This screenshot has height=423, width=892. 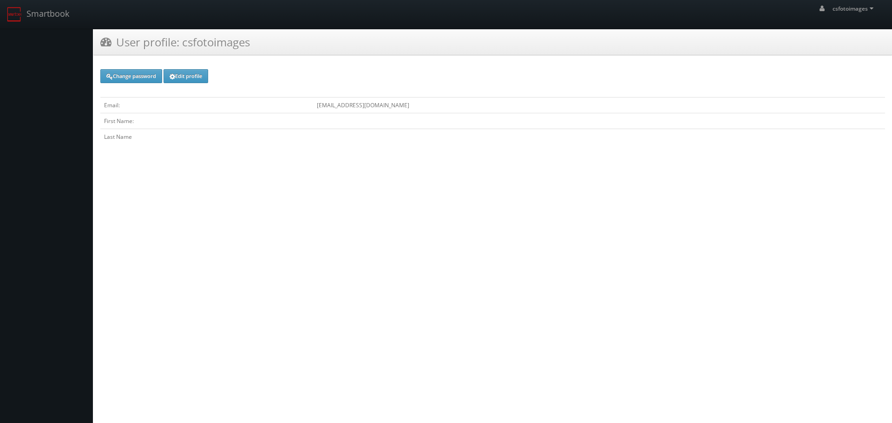 What do you see at coordinates (131, 76) in the screenshot?
I see `a: Change password` at bounding box center [131, 76].